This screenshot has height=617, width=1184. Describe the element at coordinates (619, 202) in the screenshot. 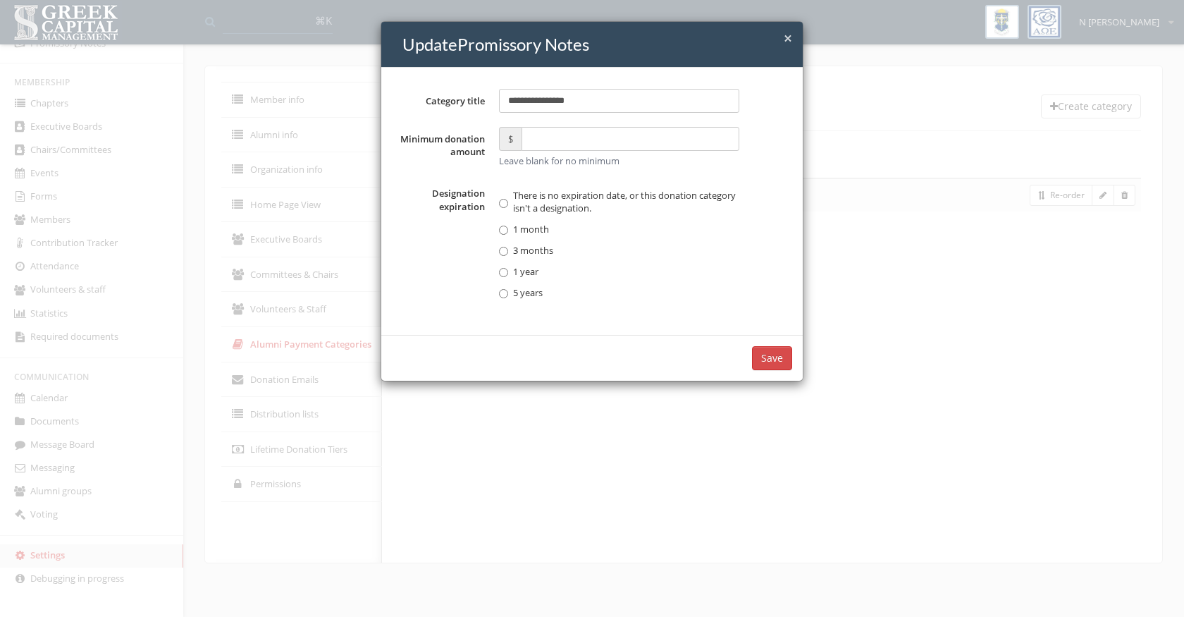

I see `label: There is no expiration date, or this donation category isn't a designation.` at that location.